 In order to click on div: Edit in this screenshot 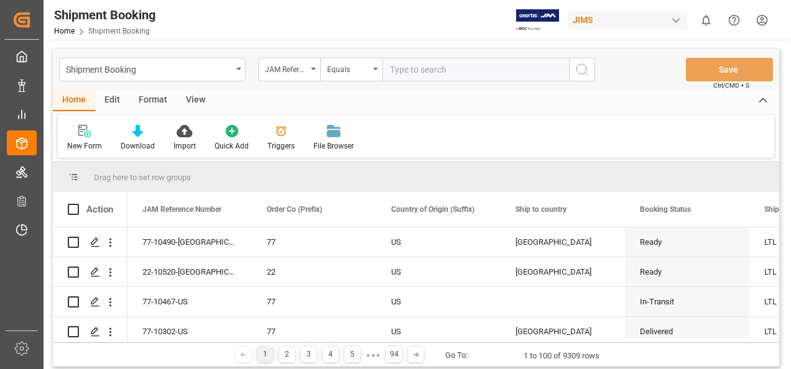, I will do `click(112, 101)`.